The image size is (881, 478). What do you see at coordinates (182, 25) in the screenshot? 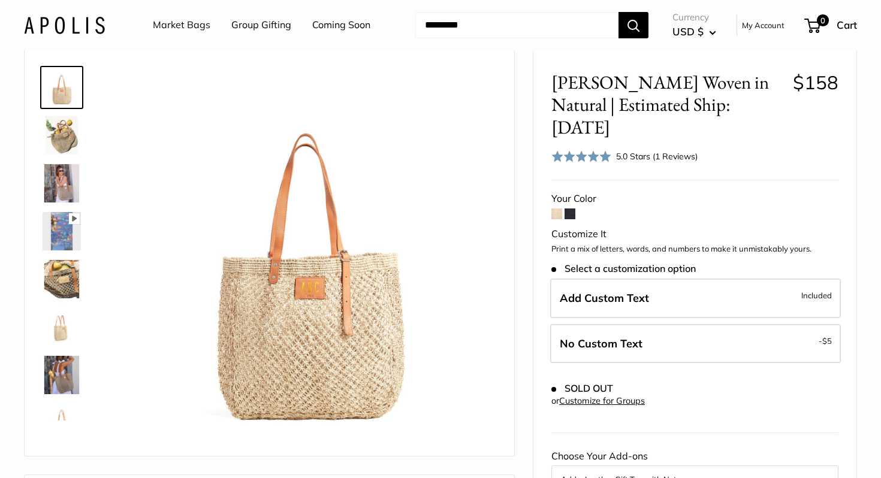
I see `a: Market Bags` at bounding box center [182, 25].